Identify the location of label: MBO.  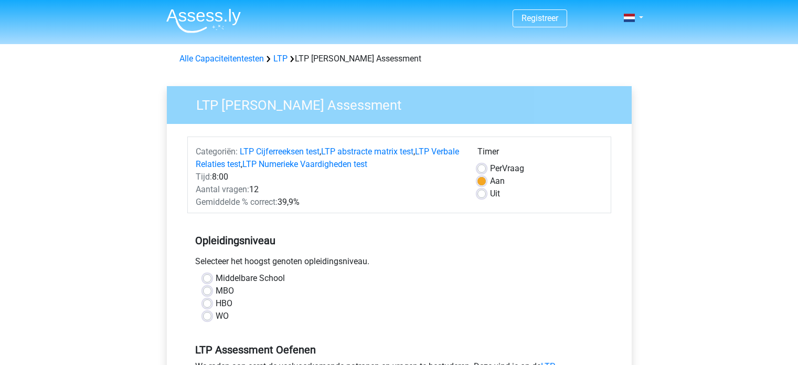
(225, 291).